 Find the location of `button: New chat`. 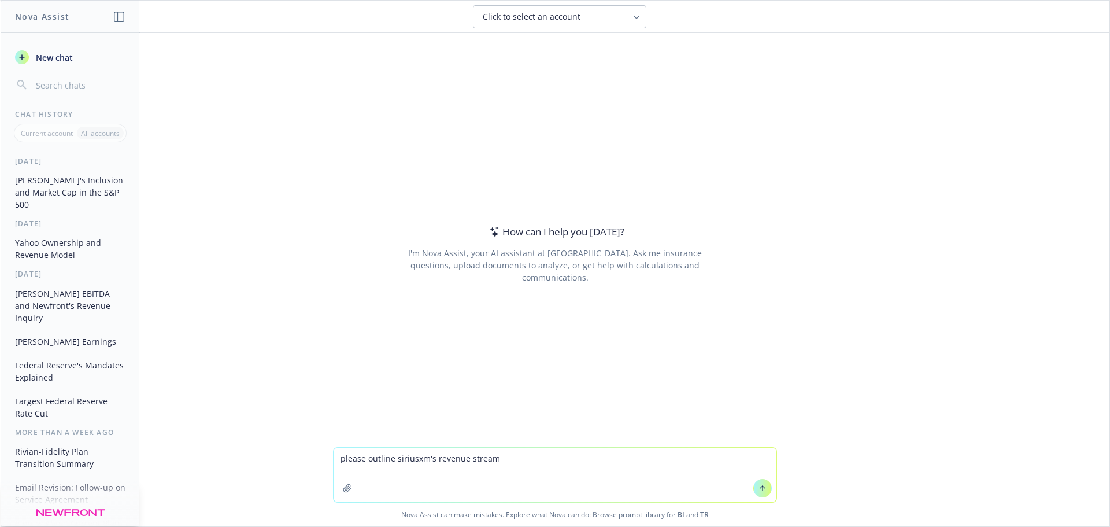

button: New chat is located at coordinates (70, 57).